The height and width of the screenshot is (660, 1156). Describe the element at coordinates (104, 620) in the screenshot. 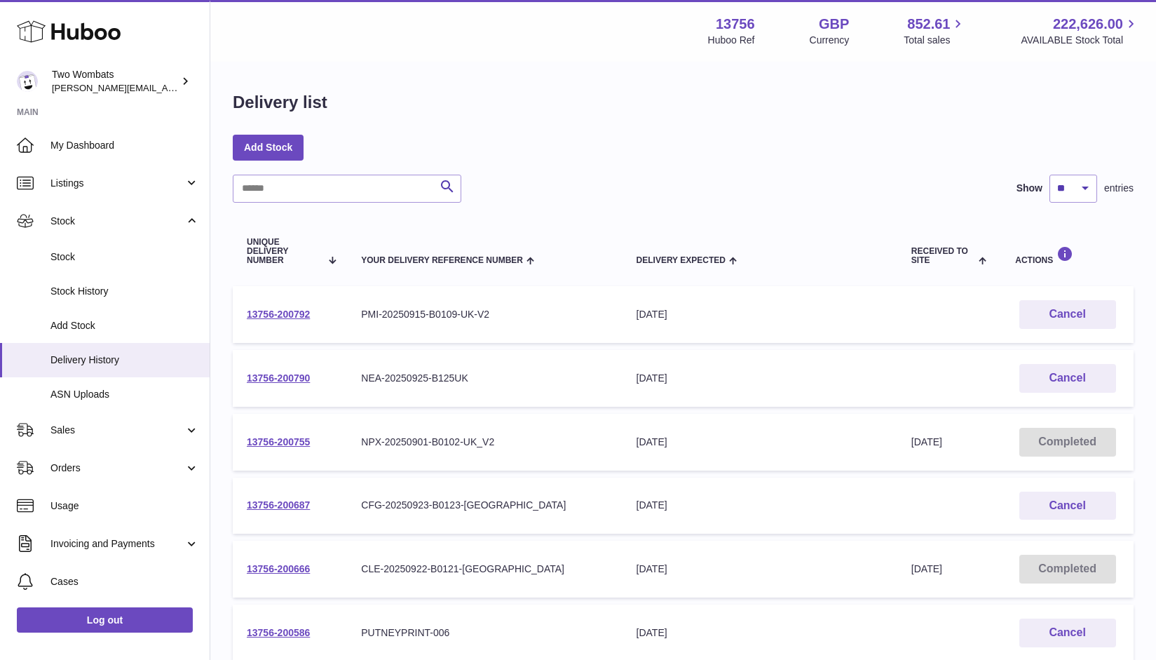

I see `a: Log out` at that location.